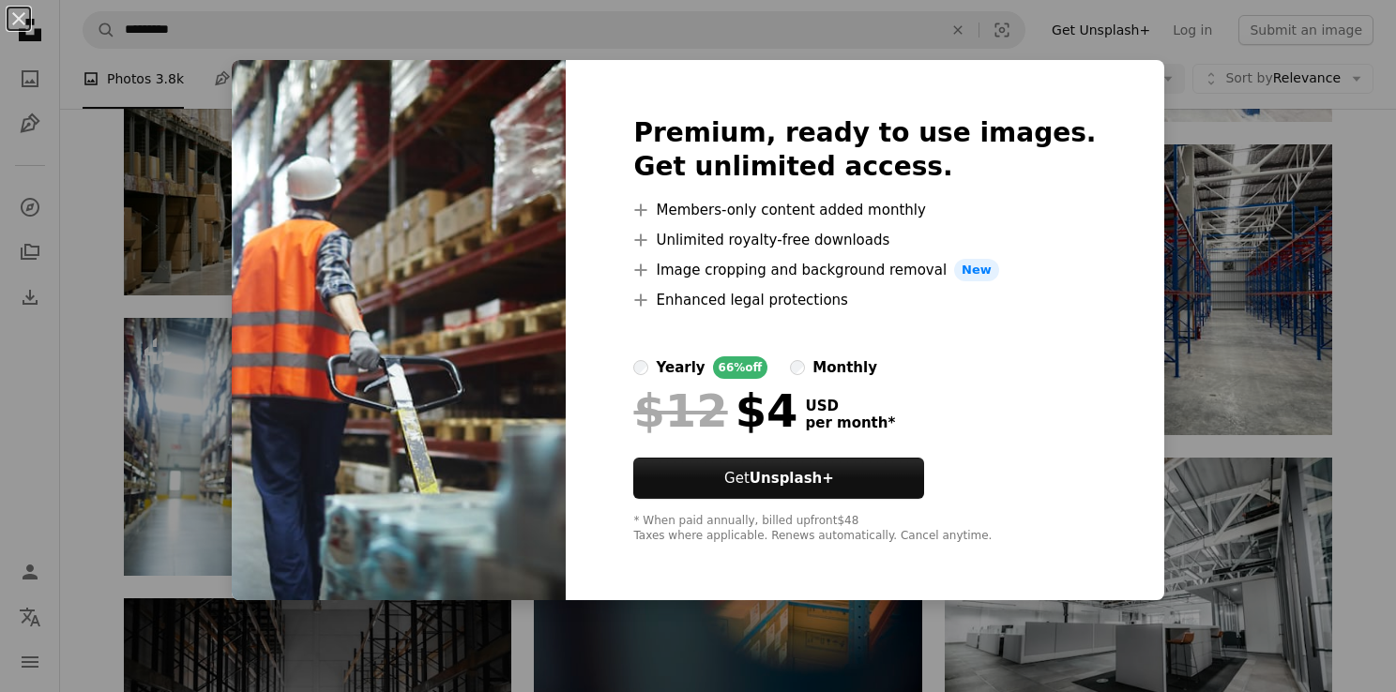  I want to click on h2: Premium, ready to use images. Get unlimited access., so click(864, 150).